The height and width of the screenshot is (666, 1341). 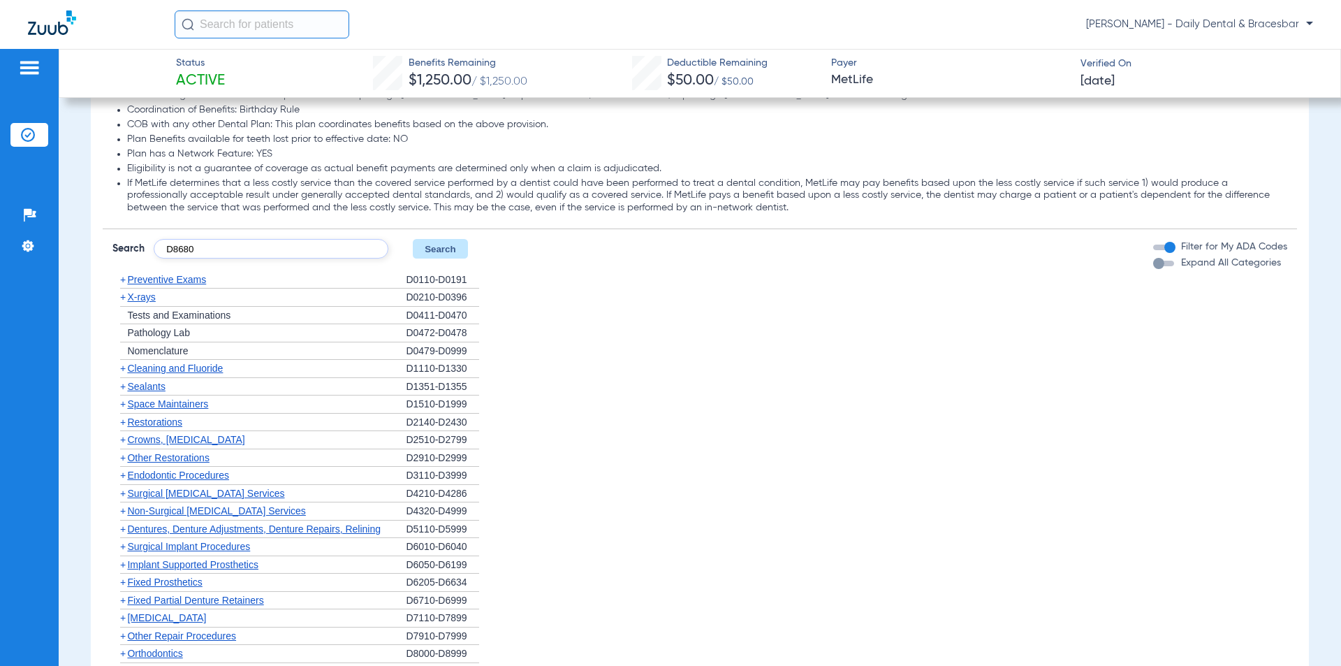 What do you see at coordinates (734, 82) in the screenshot?
I see `span: / $50.00` at bounding box center [734, 82].